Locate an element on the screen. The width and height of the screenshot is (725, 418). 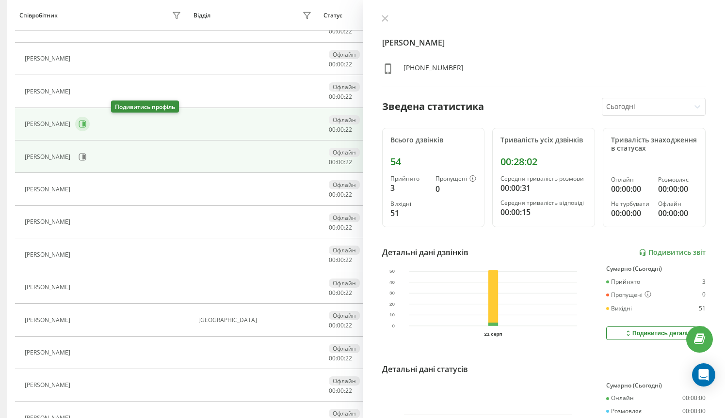
div: Вихідні is located at coordinates (618, 309).